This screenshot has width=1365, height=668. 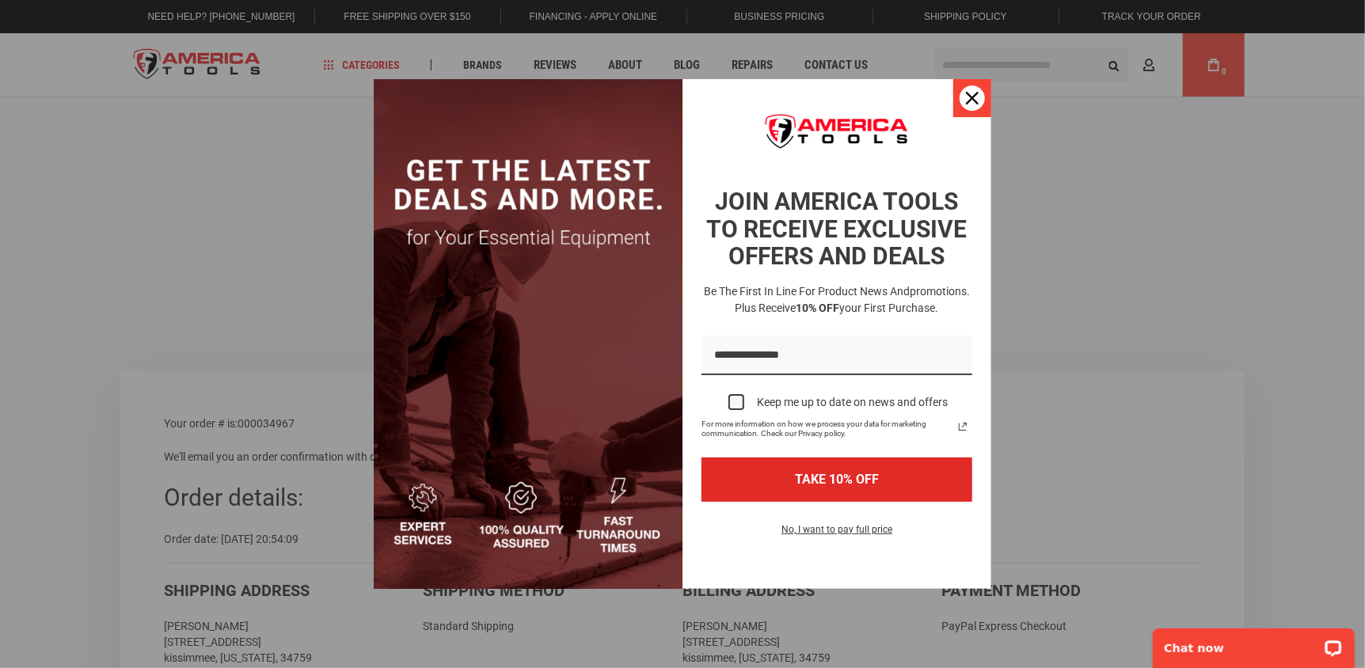 What do you see at coordinates (963, 427) in the screenshot?
I see `a: Read our Privacy Policy` at bounding box center [963, 427].